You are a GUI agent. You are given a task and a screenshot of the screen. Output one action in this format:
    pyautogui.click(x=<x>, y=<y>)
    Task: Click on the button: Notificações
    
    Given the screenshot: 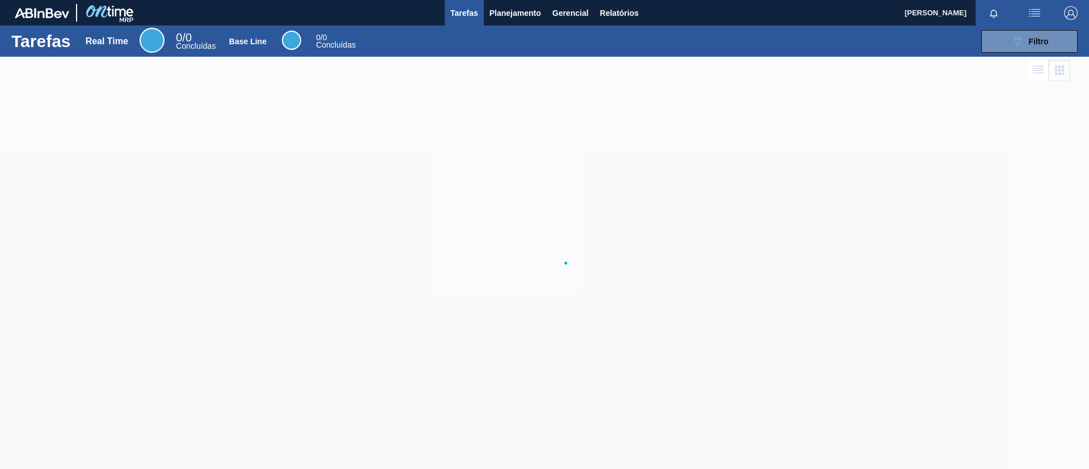 What is the action you would take?
    pyautogui.click(x=994, y=13)
    